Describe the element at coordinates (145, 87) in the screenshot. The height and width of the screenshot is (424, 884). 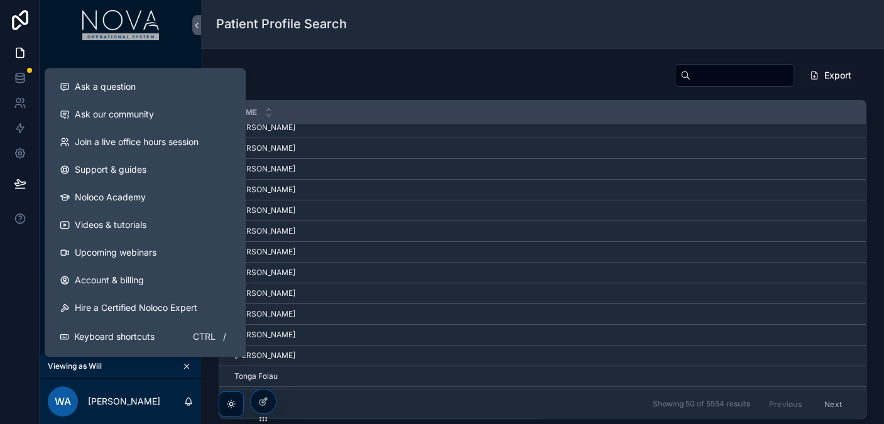
I see `button: Ask a question` at that location.